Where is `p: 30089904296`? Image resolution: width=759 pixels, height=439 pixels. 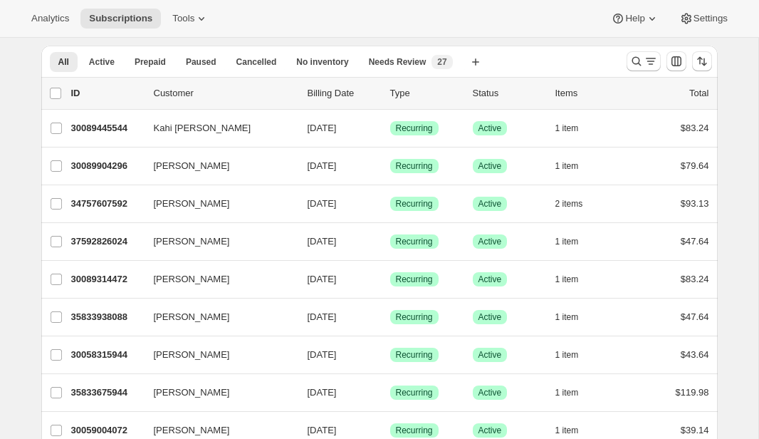
p: 30089904296 is located at coordinates (107, 166).